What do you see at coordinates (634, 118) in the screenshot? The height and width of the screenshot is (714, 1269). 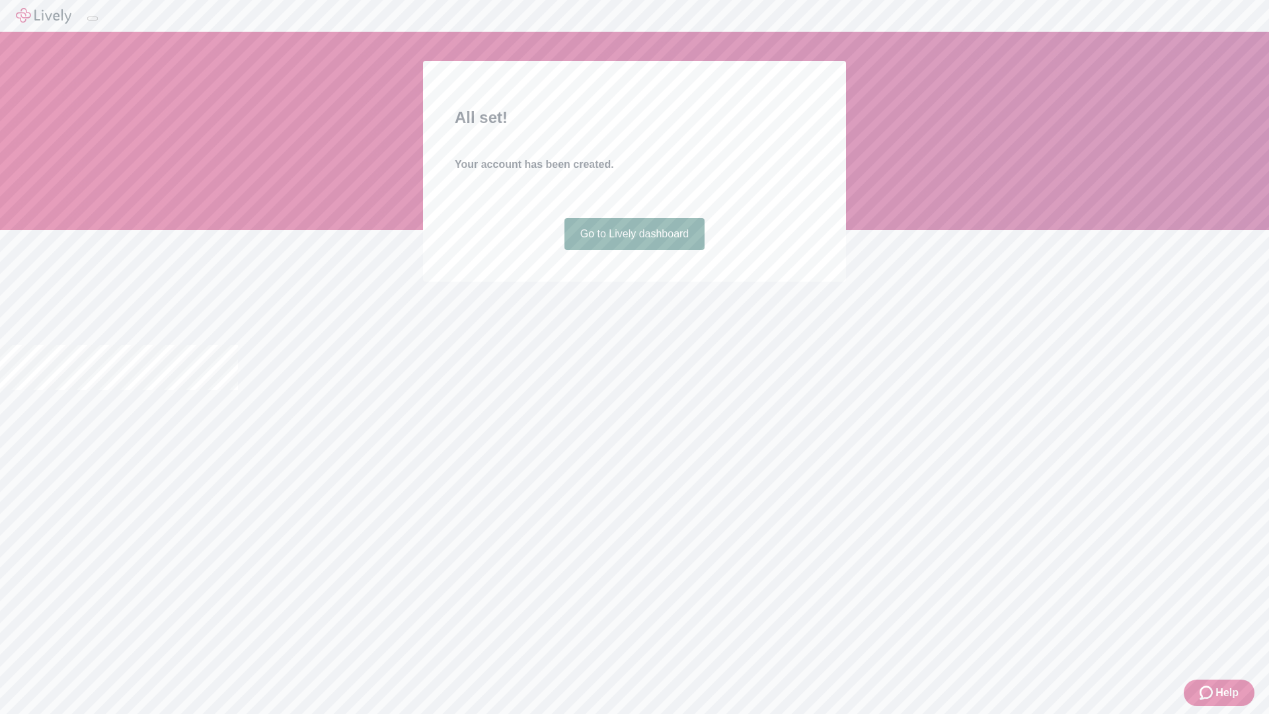 I see `h2: All set!` at bounding box center [634, 118].